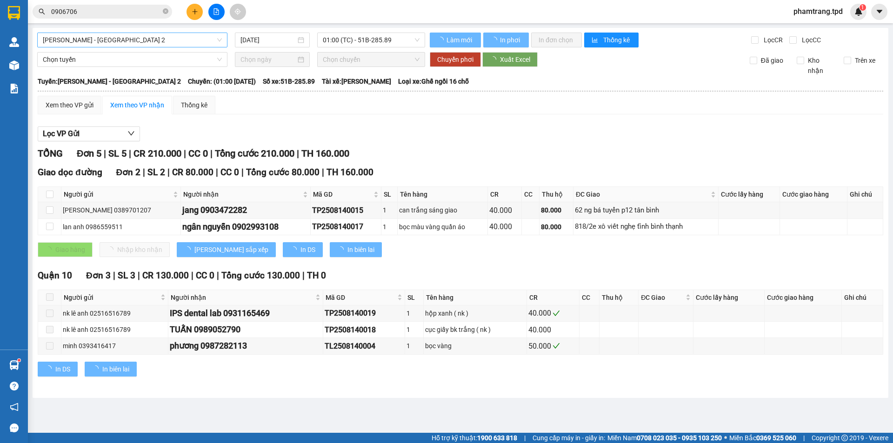  I want to click on strong: 1900 633 818, so click(497, 438).